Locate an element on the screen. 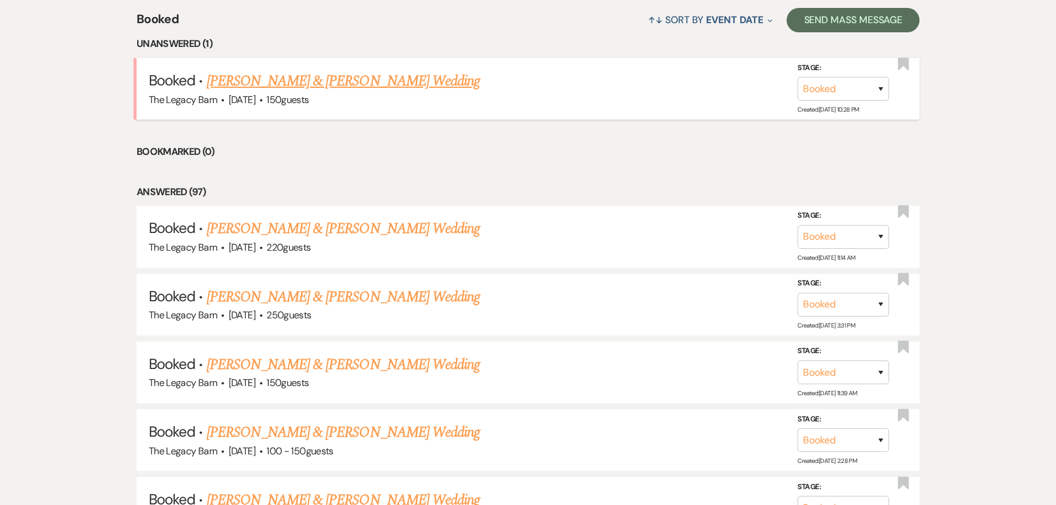  span: 220 guests is located at coordinates (288, 247).